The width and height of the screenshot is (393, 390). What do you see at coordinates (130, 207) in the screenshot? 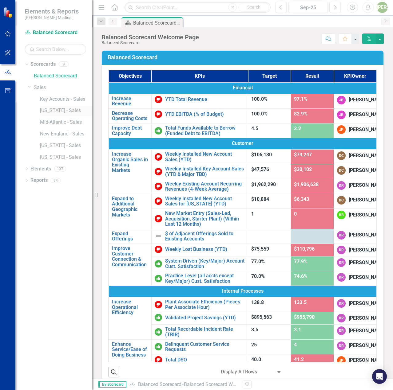
I see `a: Expand to Additional Geographic Markets` at bounding box center [130, 207].